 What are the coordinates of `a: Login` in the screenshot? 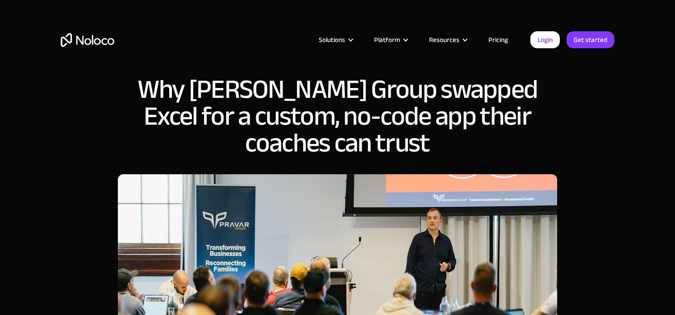 It's located at (545, 40).